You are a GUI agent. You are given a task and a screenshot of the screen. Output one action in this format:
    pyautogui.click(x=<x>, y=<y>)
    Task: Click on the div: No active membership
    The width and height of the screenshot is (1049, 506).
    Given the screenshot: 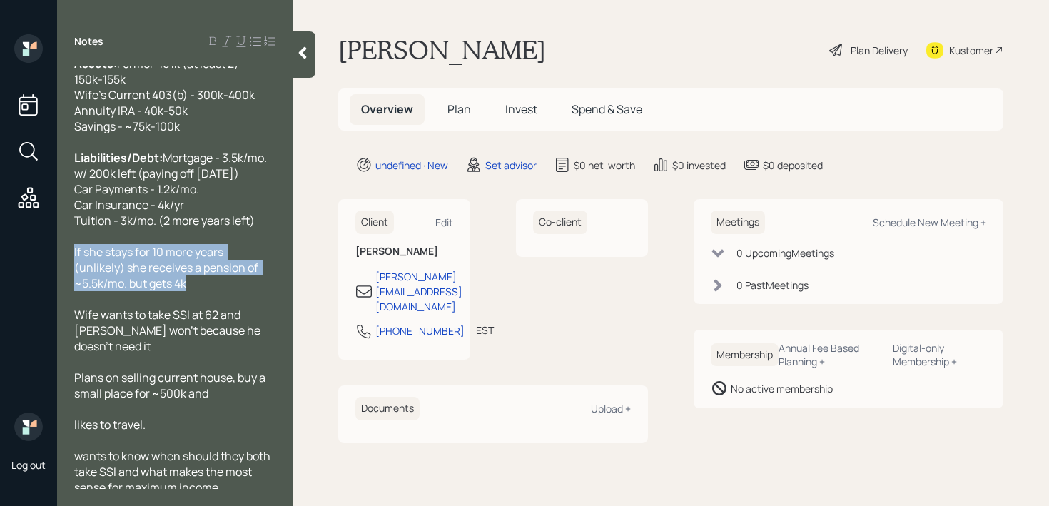 What is the action you would take?
    pyautogui.click(x=782, y=388)
    